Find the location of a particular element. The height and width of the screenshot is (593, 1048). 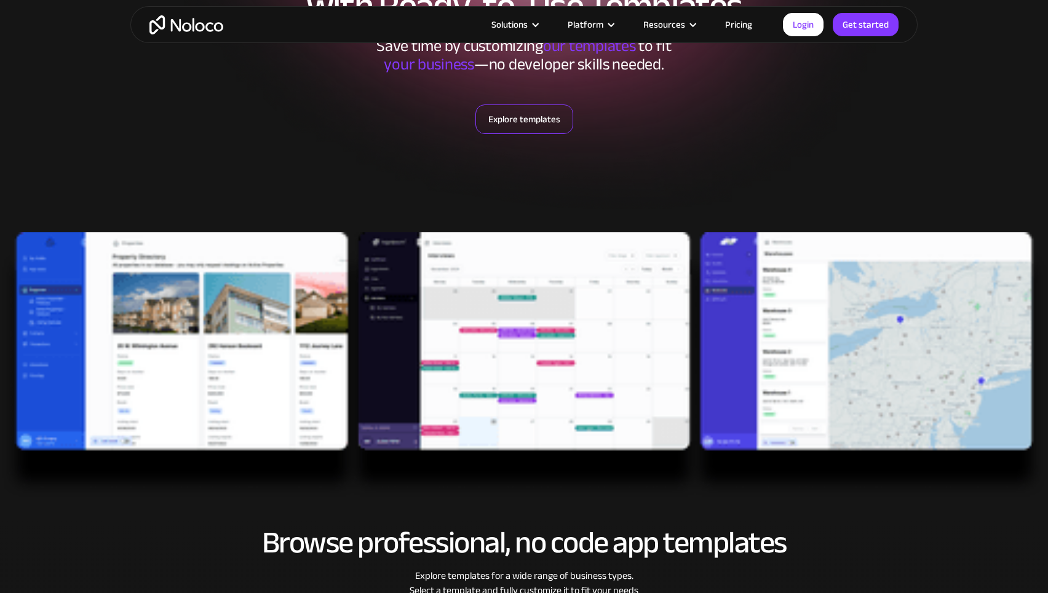

a: Explore templates is located at coordinates (524, 119).